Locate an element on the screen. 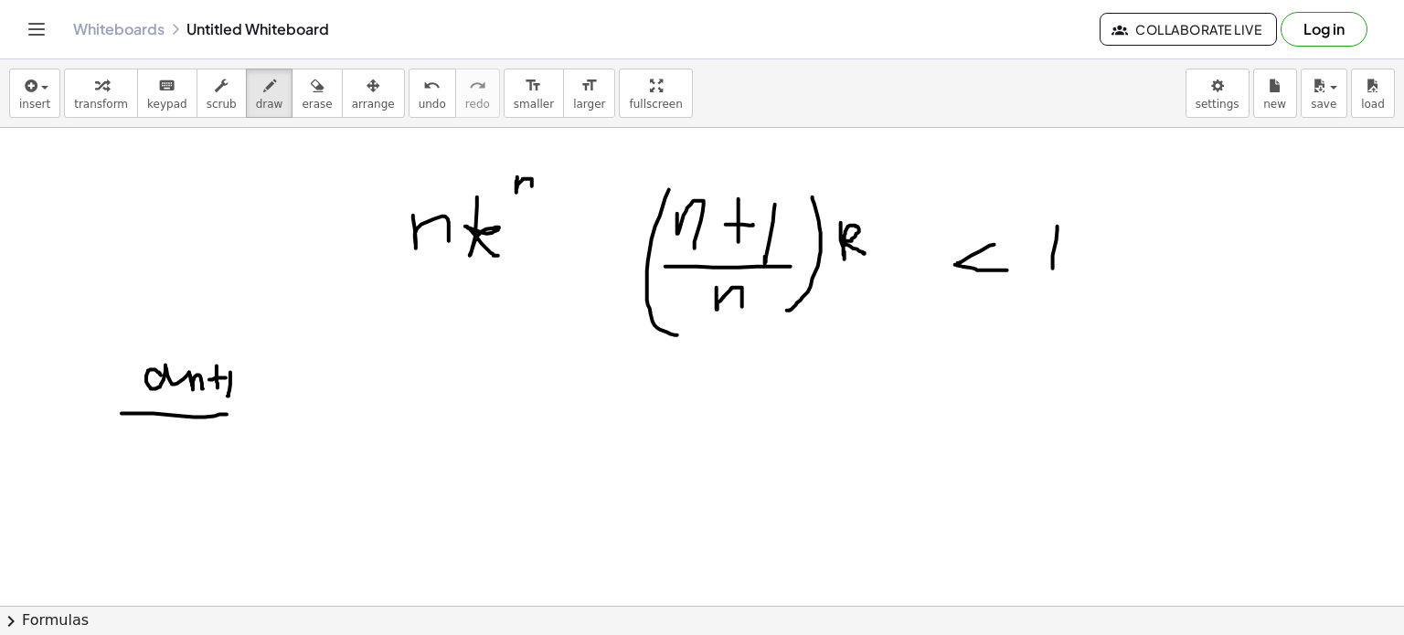 The image size is (1404, 635). a: Whiteboards is located at coordinates (119, 29).